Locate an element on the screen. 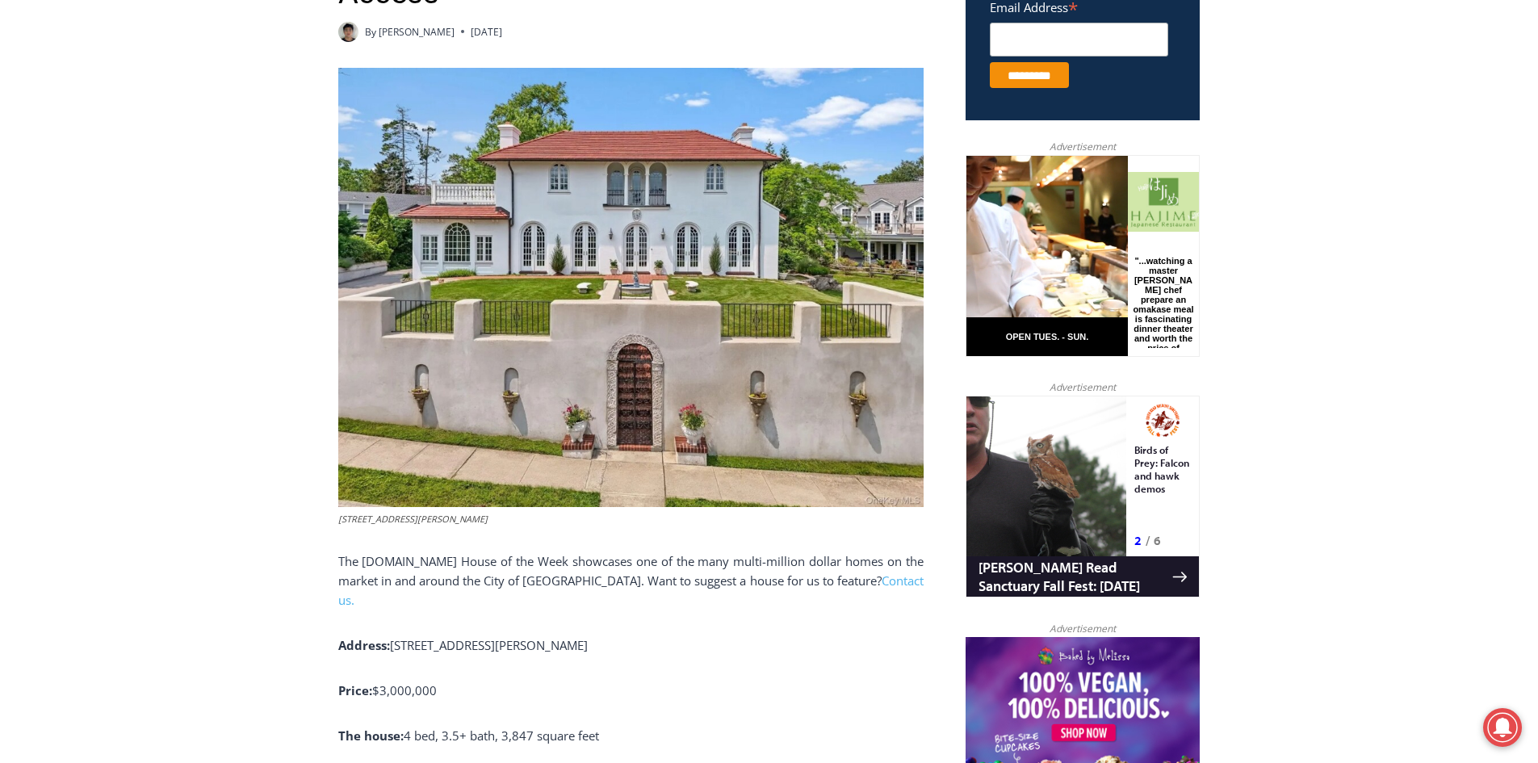 The image size is (1538, 763). img: Patel, Devan - bio cropped 200x200 is located at coordinates (348, 31).